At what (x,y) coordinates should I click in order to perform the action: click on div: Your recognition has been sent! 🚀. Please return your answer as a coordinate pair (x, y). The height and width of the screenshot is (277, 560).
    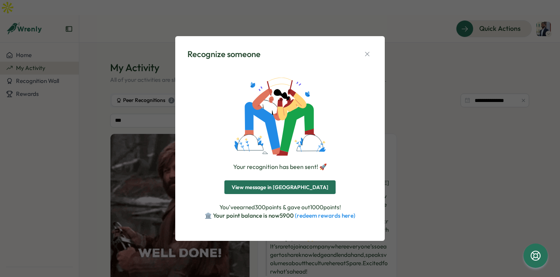
    Looking at the image, I should click on (280, 167).